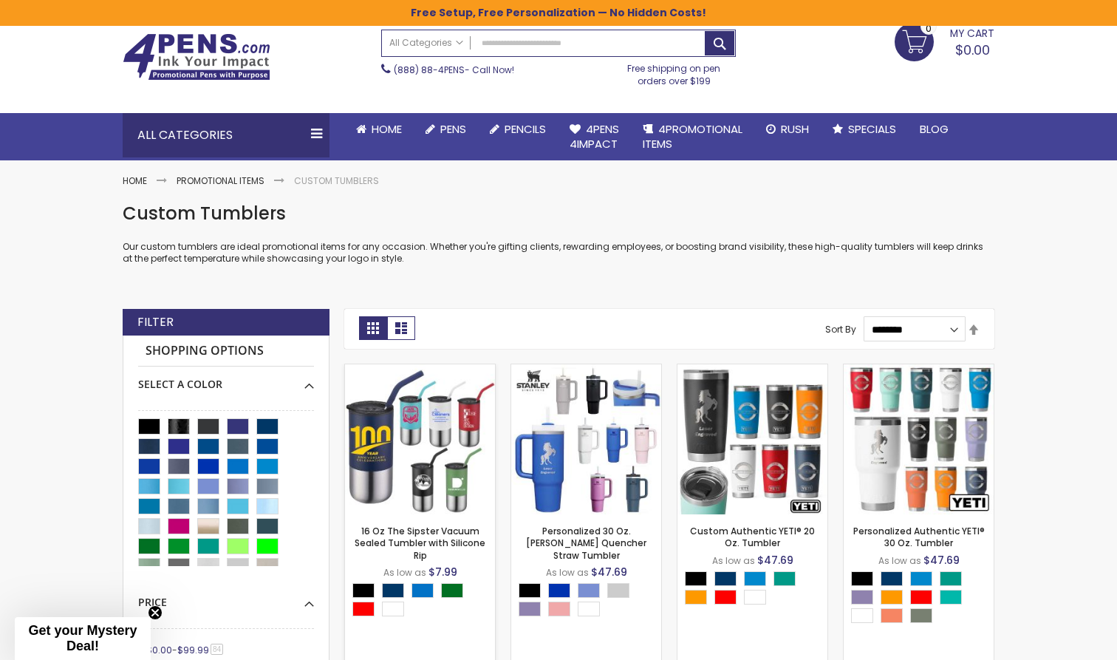 The height and width of the screenshot is (660, 1117). I want to click on div: Blue Light, so click(423, 590).